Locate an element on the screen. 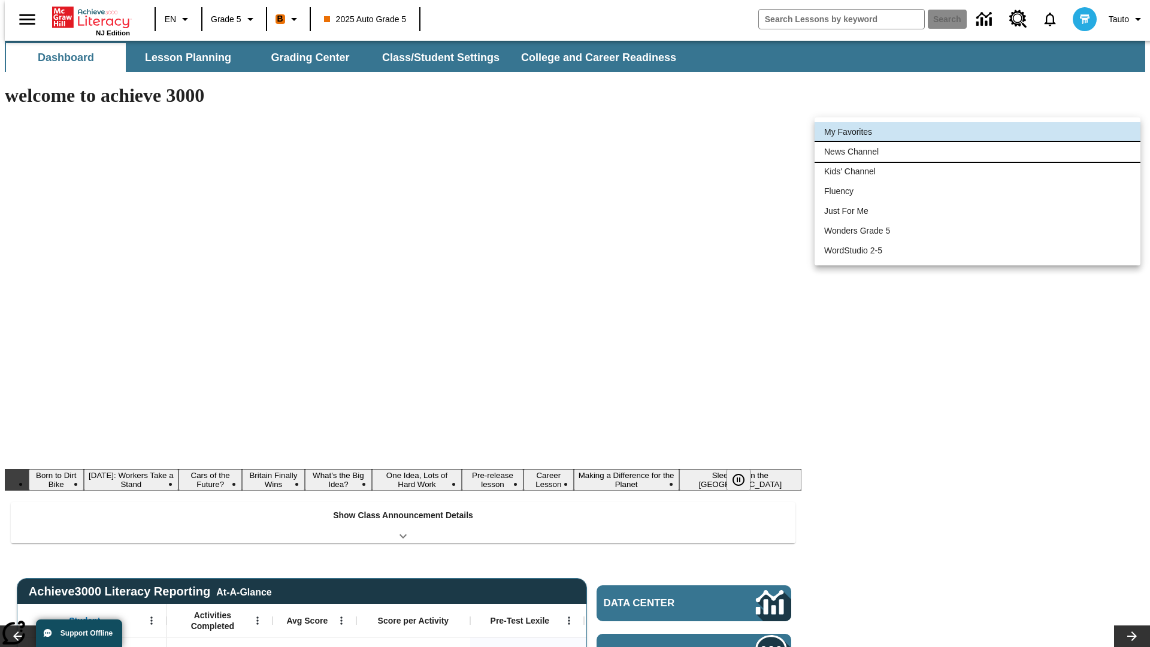 Image resolution: width=1150 pixels, height=647 pixels. li: Fluency is located at coordinates (978, 191).